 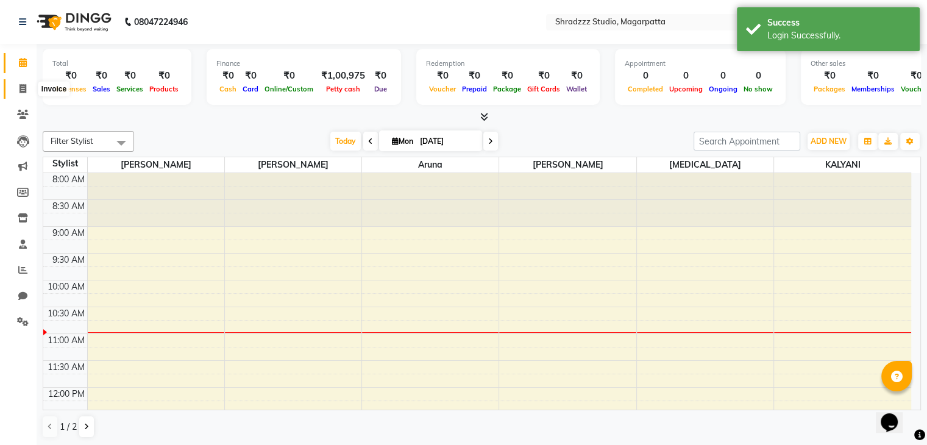 I want to click on div: Login Successfully., so click(x=838, y=35).